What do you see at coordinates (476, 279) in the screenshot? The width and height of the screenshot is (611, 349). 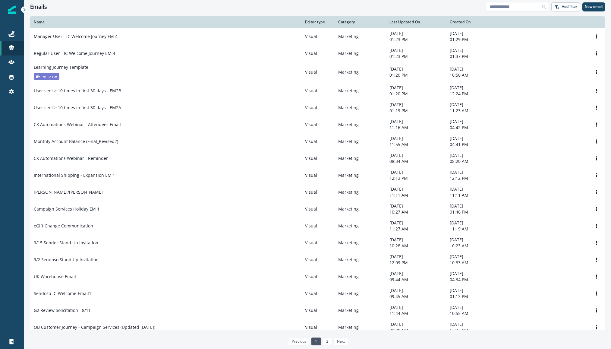 I see `p: 04:34 PM` at bounding box center [476, 279].